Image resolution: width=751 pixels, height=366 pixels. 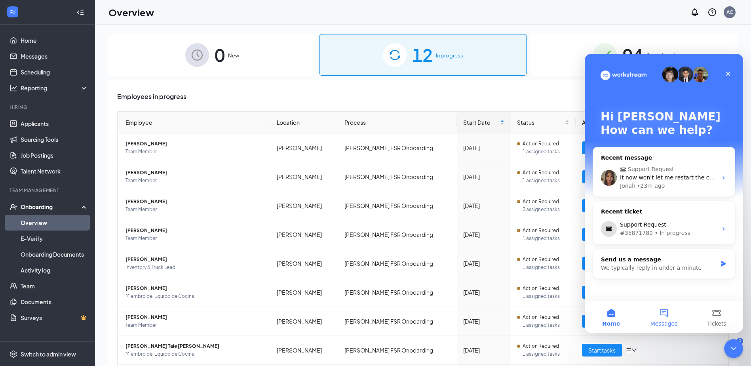 I want to click on div: AC, so click(x=729, y=12).